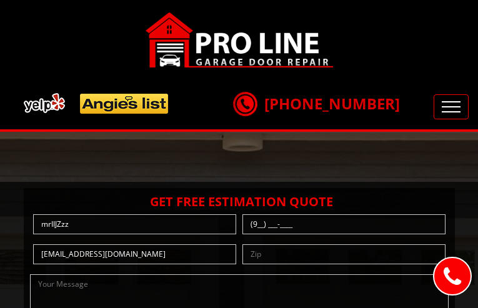 The height and width of the screenshot is (308, 478). Describe the element at coordinates (344, 254) in the screenshot. I see `input: Zip` at that location.